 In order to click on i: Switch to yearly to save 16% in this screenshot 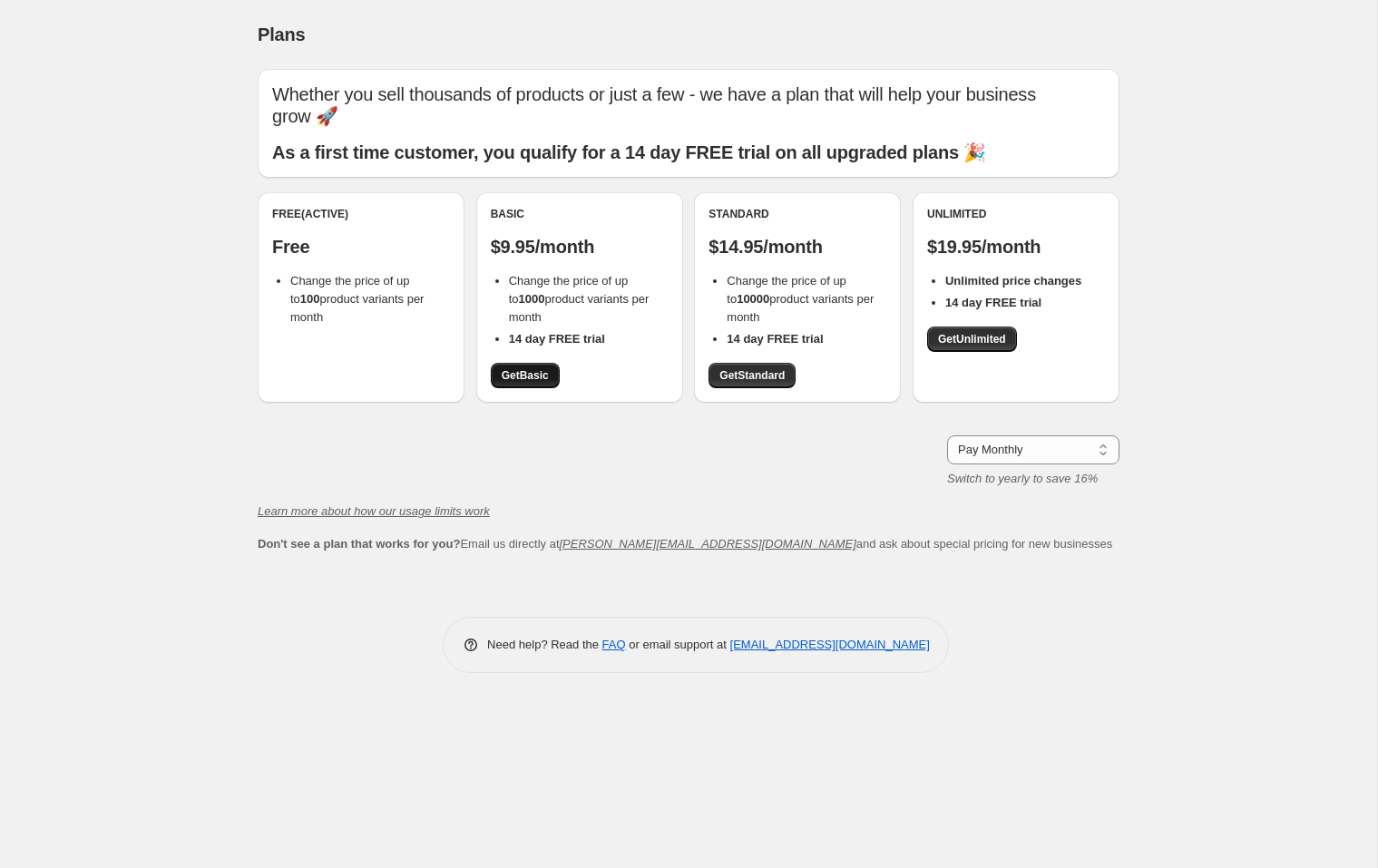, I will do `click(1022, 478)`.